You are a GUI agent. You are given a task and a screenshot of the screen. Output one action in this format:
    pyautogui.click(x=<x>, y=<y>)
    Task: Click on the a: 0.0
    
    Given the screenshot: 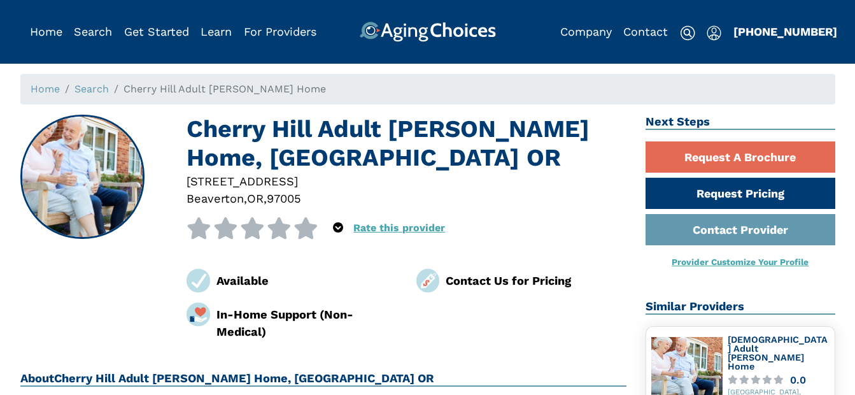 What is the action you would take?
    pyautogui.click(x=779, y=380)
    